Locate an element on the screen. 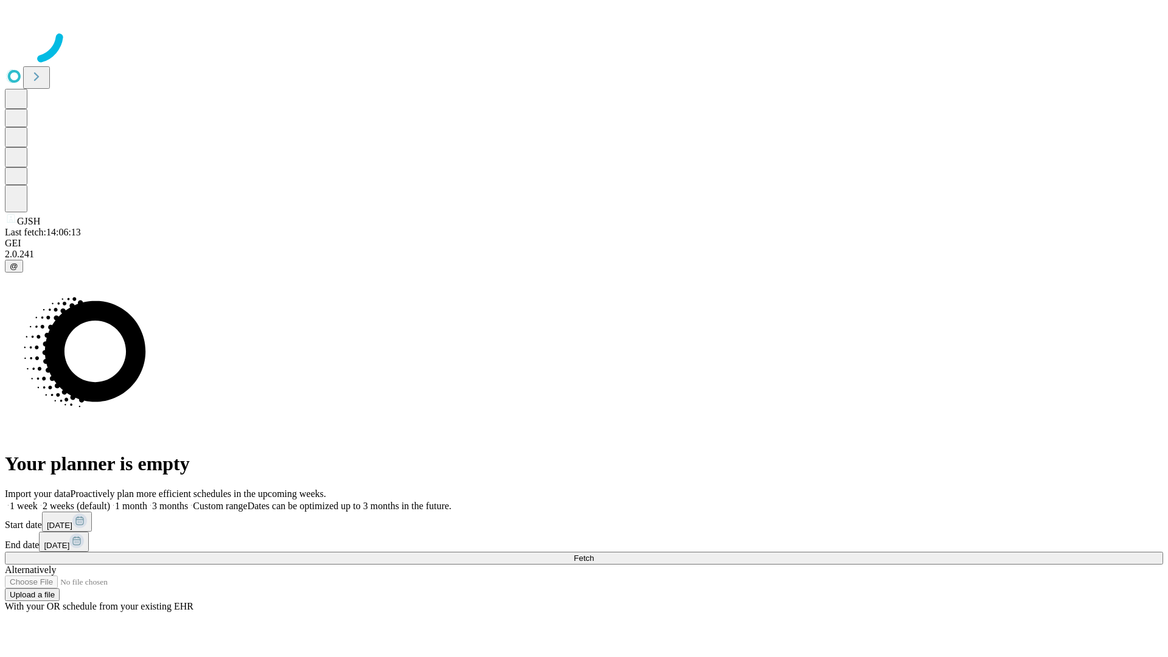 The width and height of the screenshot is (1168, 657). span: Dates can be optimized up to 3 months in the future. is located at coordinates (349, 505).